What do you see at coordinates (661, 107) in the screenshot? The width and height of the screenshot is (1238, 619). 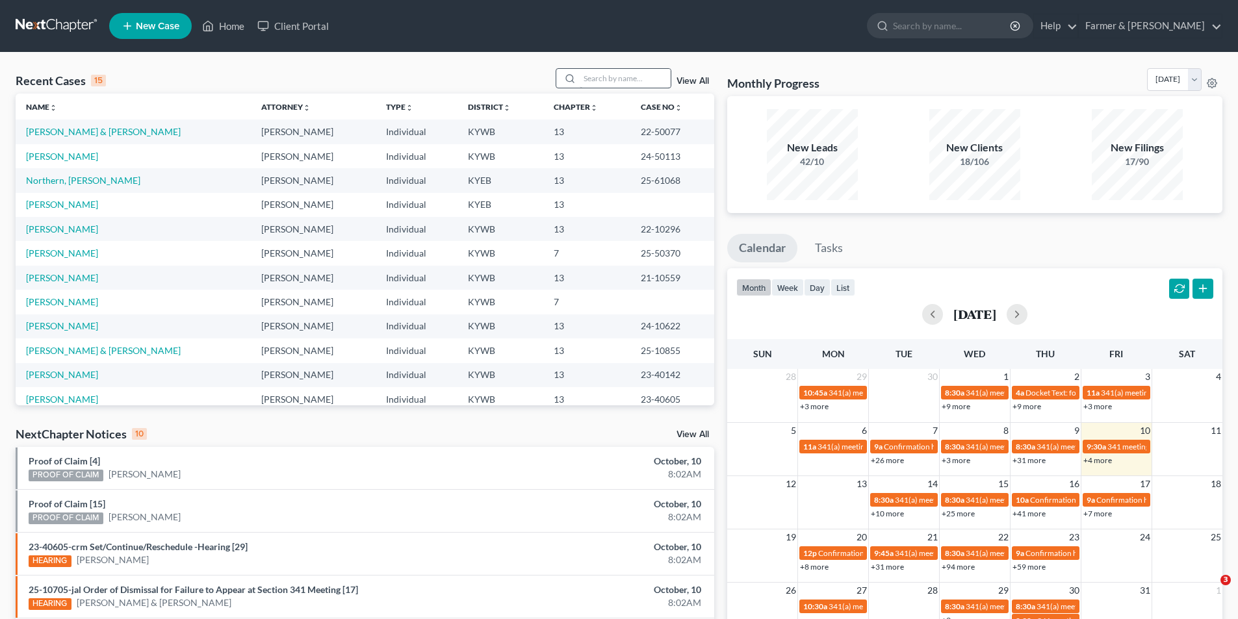 I see `a: Case Nounfold_more` at bounding box center [661, 107].